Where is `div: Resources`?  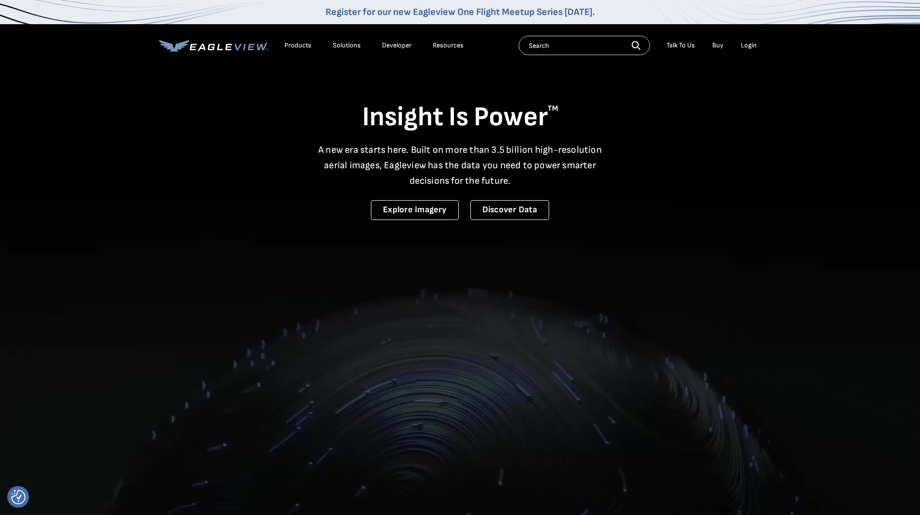 div: Resources is located at coordinates (448, 45).